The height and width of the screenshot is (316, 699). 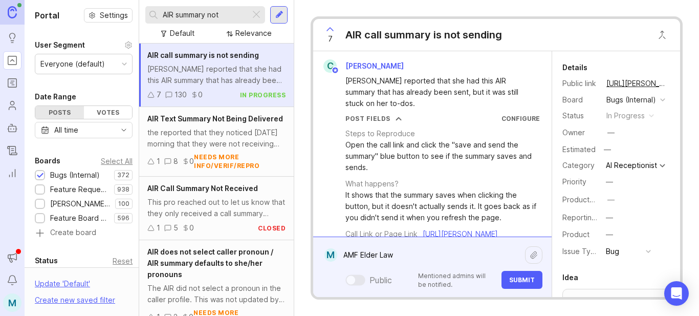 What do you see at coordinates (580, 132) in the screenshot?
I see `div: Owner` at bounding box center [580, 132].